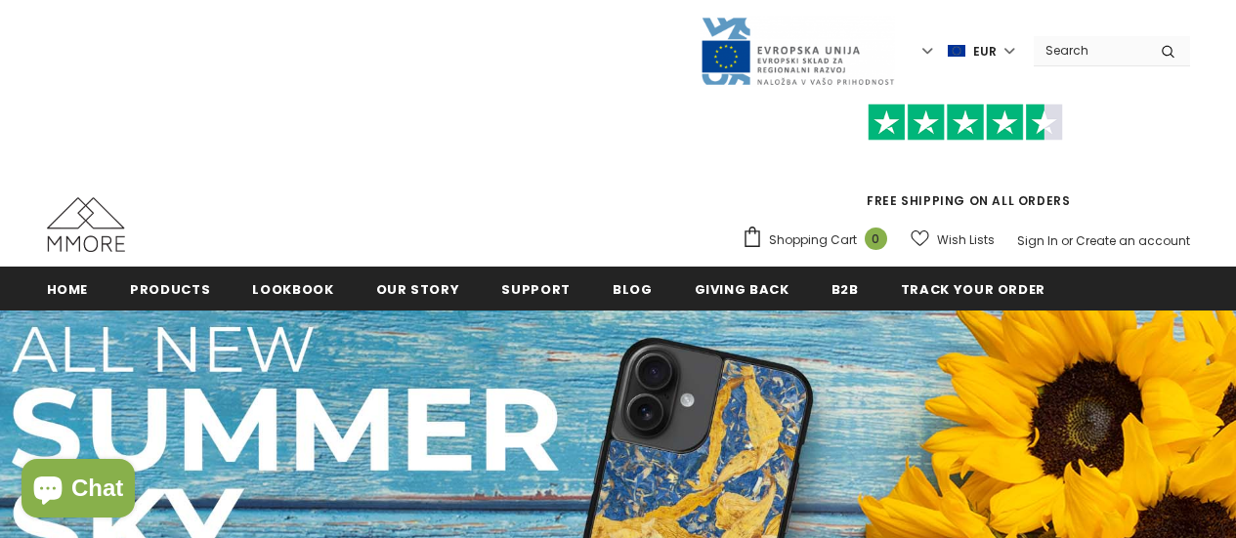  Describe the element at coordinates (813, 240) in the screenshot. I see `span: Shopping Cart` at that location.